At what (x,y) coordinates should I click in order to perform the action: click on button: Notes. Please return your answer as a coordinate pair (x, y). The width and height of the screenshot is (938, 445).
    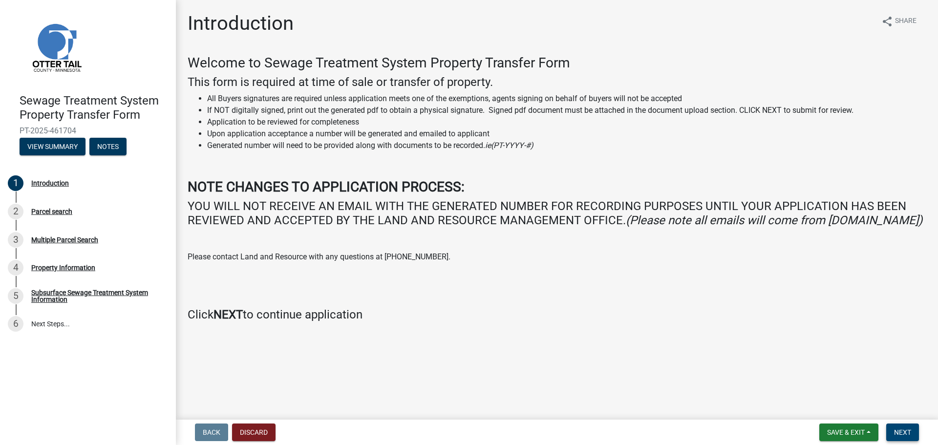
    Looking at the image, I should click on (108, 147).